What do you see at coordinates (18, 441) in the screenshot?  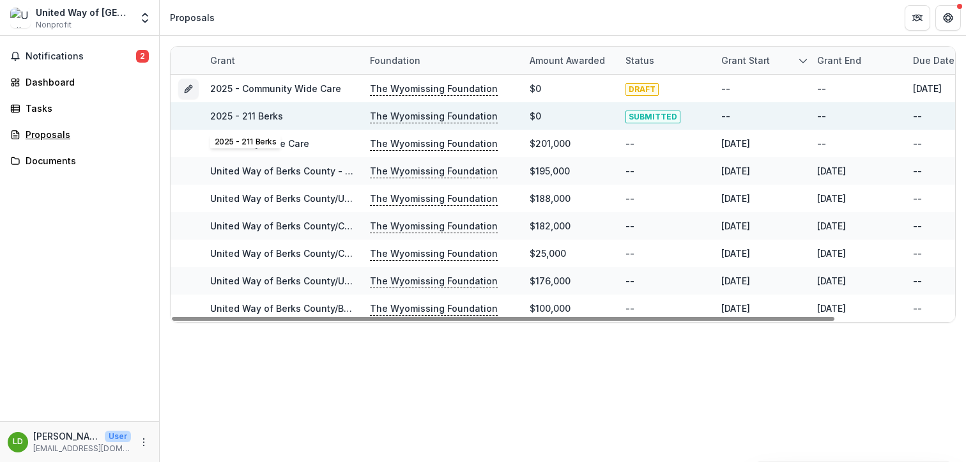 I see `div: Leslie Davidson` at bounding box center [18, 441].